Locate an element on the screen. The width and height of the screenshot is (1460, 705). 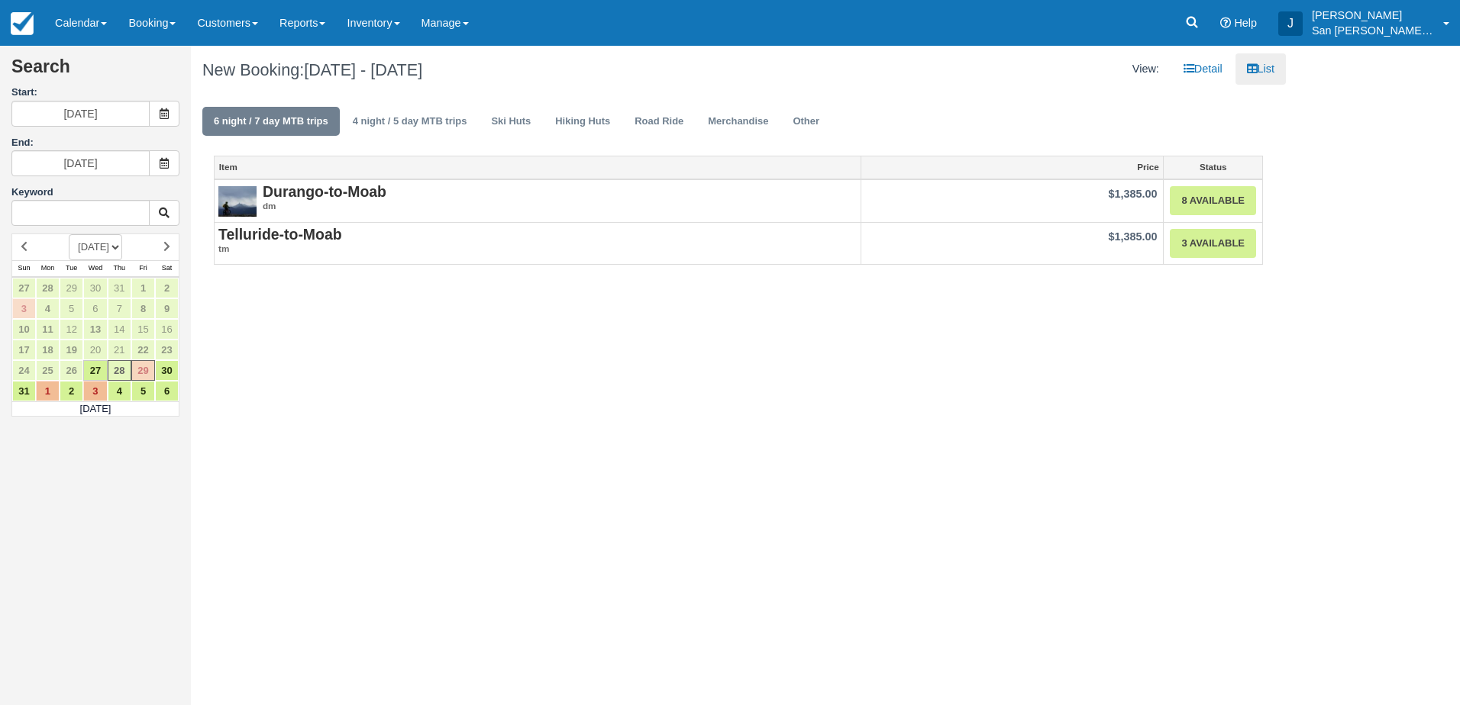
a: 8 Available is located at coordinates (1212, 201).